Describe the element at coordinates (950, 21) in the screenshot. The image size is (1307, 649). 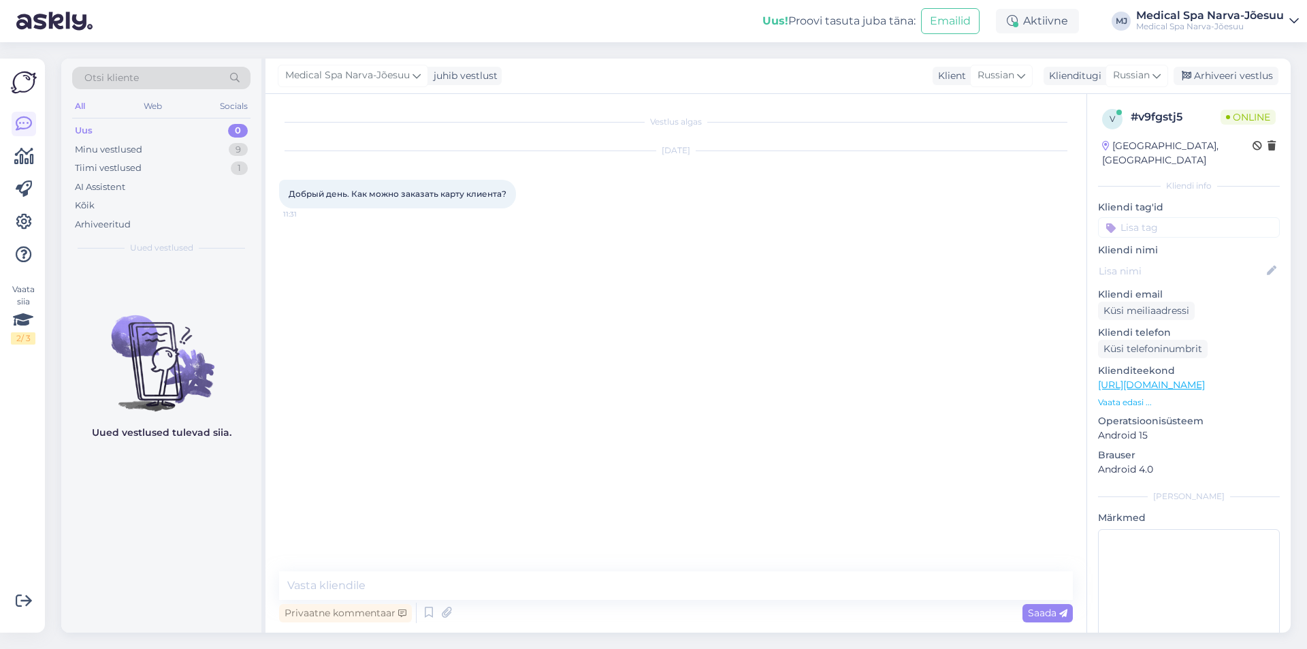
I see `button: Emailid` at that location.